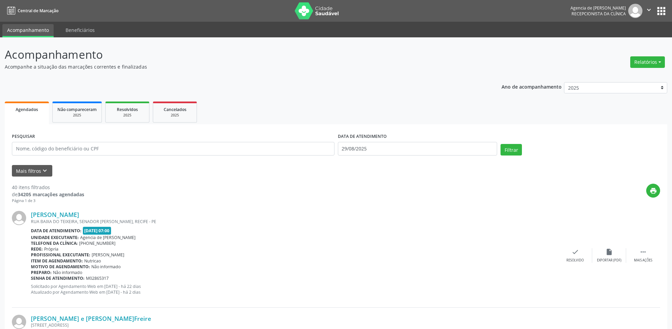 The height and width of the screenshot is (329, 672). Describe the element at coordinates (38, 11) in the screenshot. I see `span: Central de Marcação` at that location.